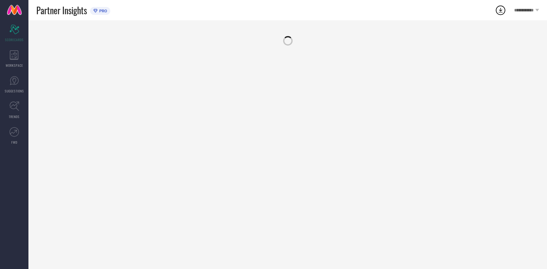 This screenshot has width=547, height=269. I want to click on span: TRENDS, so click(14, 116).